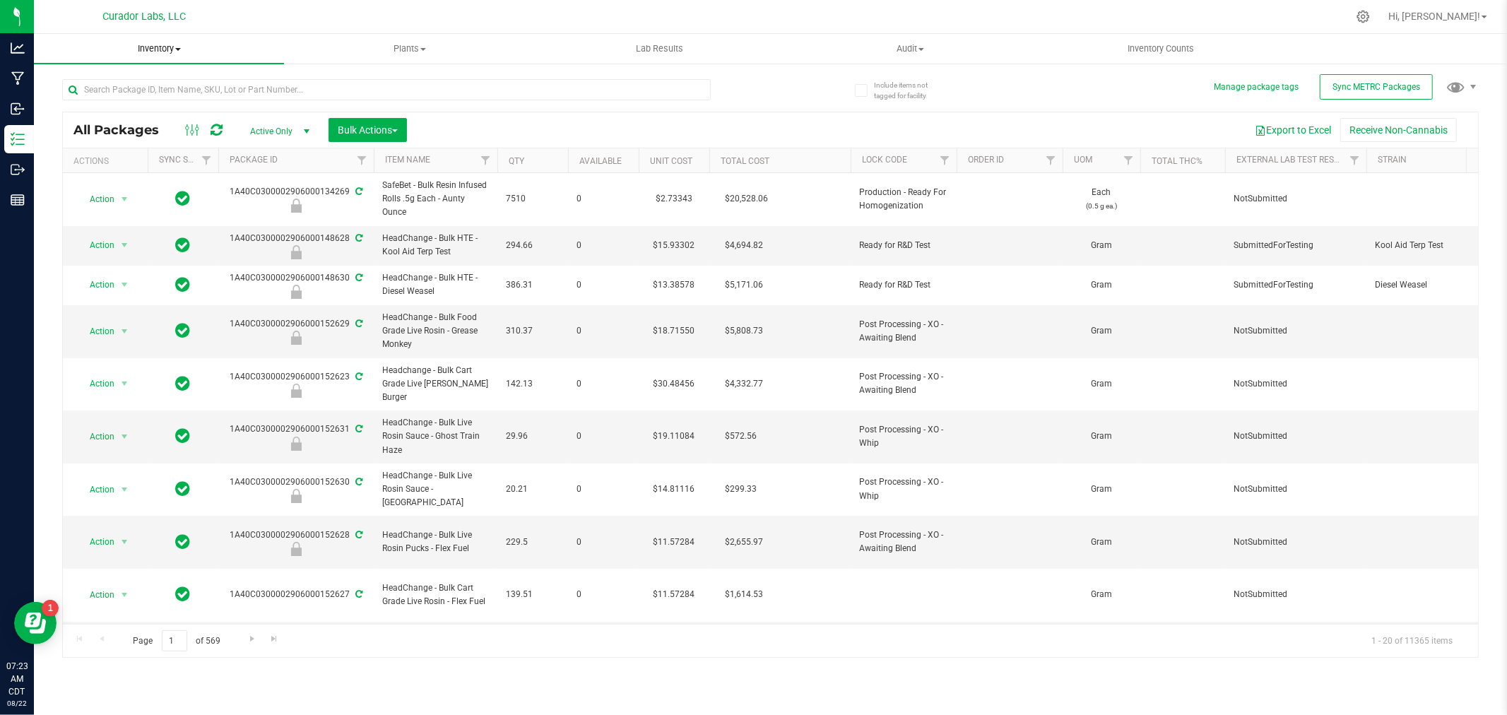 The height and width of the screenshot is (715, 1507). I want to click on span: Post Processing - XO - Awaiting Blend, so click(904, 542).